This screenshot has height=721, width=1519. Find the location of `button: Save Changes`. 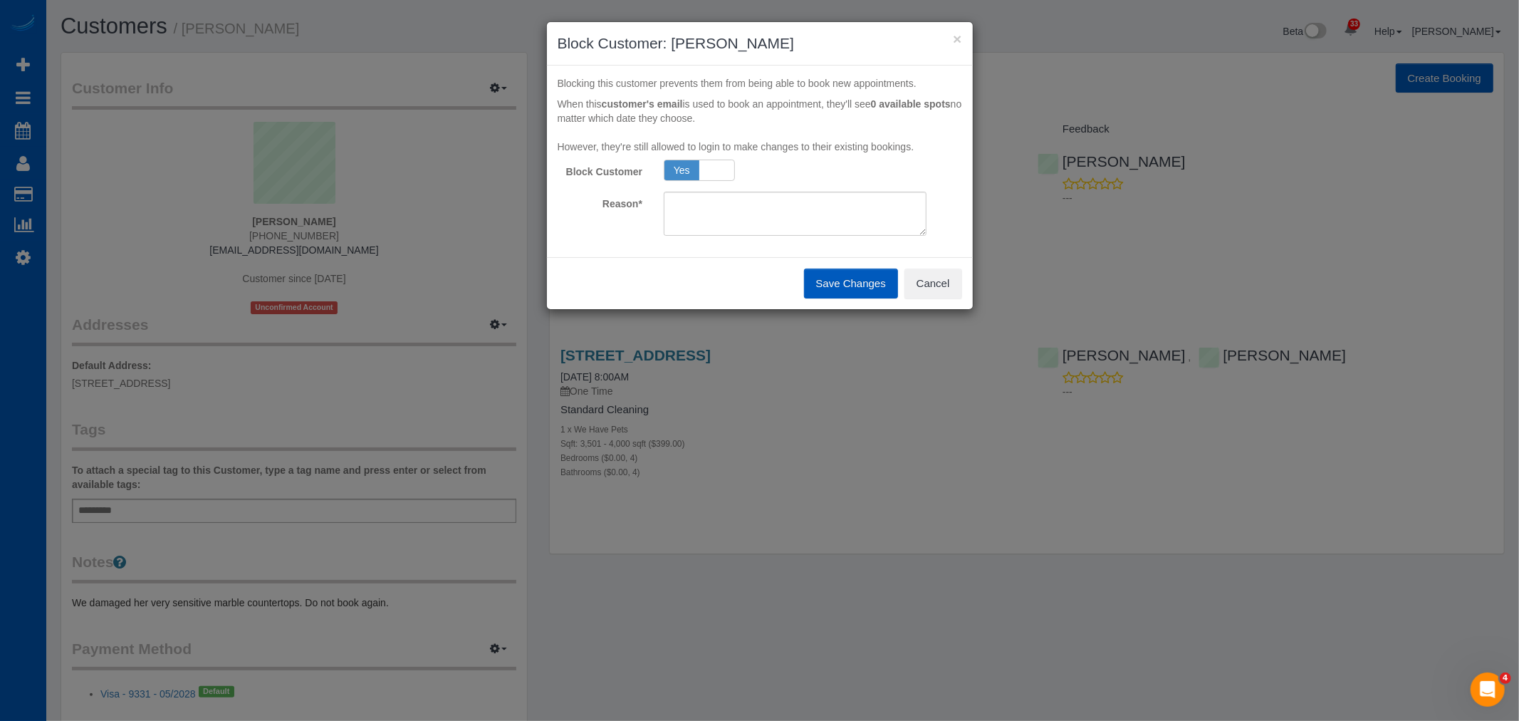

button: Save Changes is located at coordinates (851, 283).